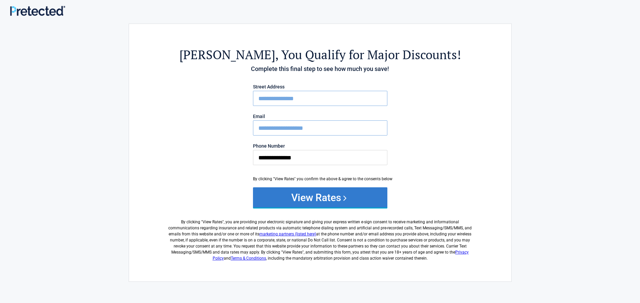 Image resolution: width=640 pixels, height=303 pixels. Describe the element at coordinates (320, 69) in the screenshot. I see `h4: Complete this final step to see how much you save!` at that location.